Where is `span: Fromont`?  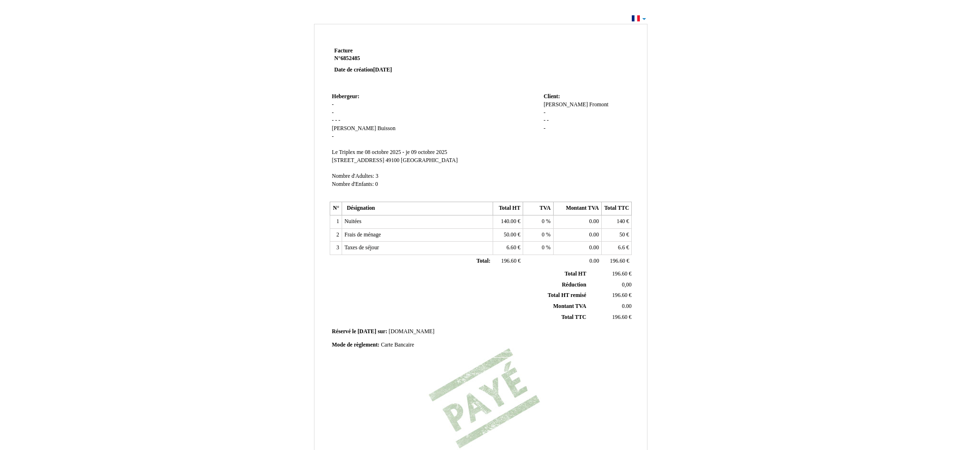
span: Fromont is located at coordinates (599, 104).